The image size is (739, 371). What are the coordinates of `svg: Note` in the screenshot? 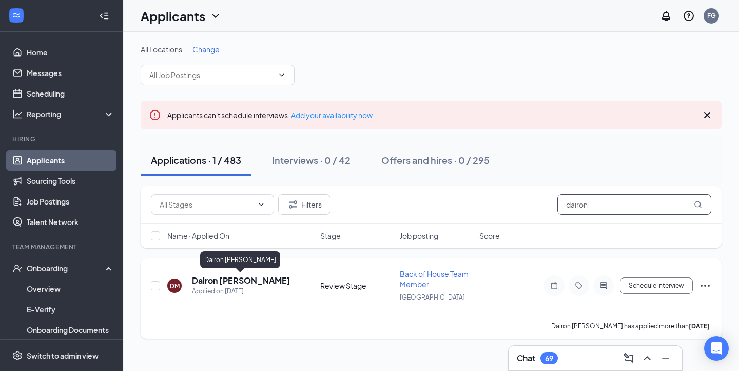 It's located at (554, 285).